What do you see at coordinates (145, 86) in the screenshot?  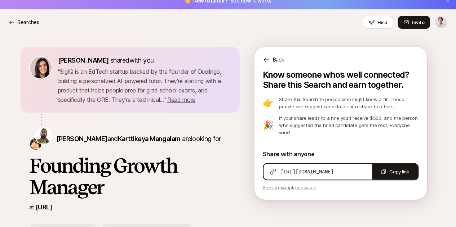 I see `p: " SigIQ is an EdTech startup backed by the founder of Duolingo, building a personalized AI-powere...` at bounding box center [145, 86].